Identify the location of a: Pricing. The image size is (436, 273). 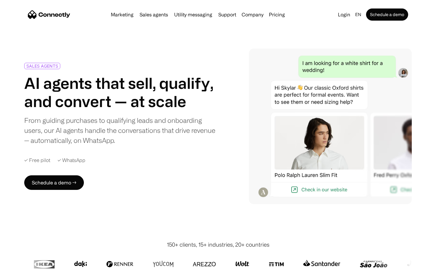
(277, 15).